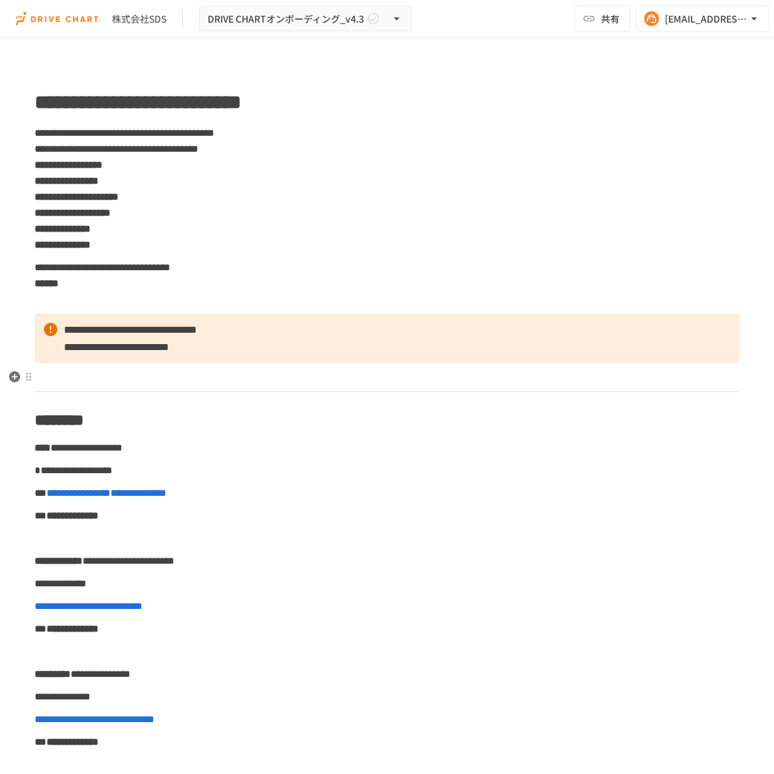  What do you see at coordinates (139, 19) in the screenshot?
I see `div: 株式会社SDS` at bounding box center [139, 19].